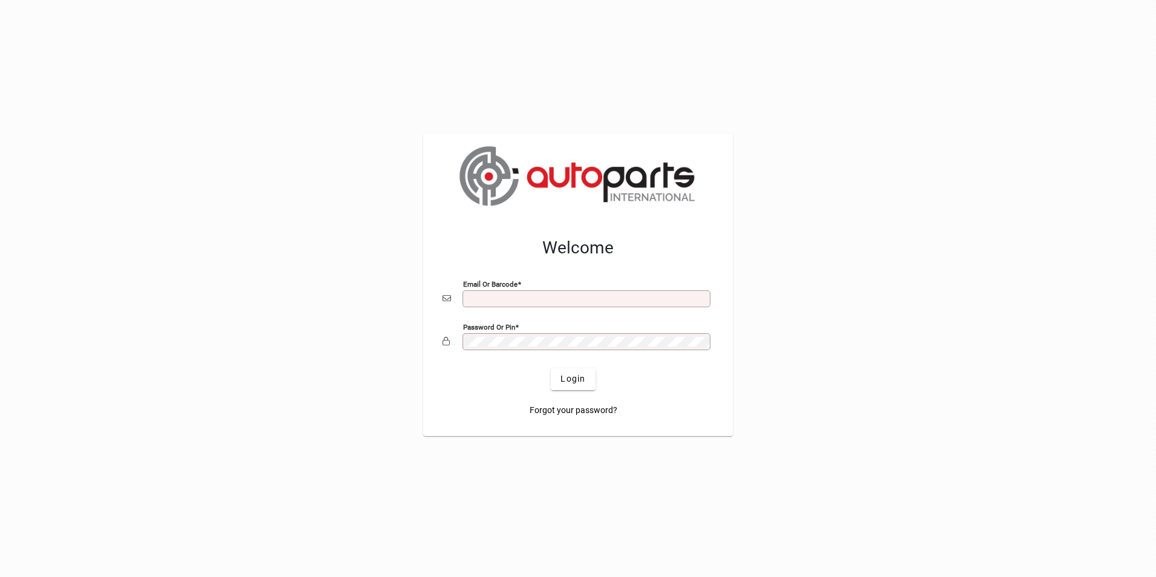 This screenshot has height=577, width=1156. Describe the element at coordinates (573, 378) in the screenshot. I see `span: Login` at that location.